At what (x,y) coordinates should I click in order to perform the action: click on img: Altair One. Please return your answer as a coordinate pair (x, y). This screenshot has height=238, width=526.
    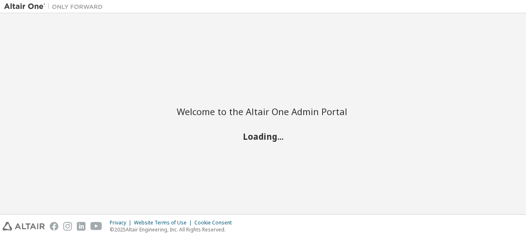
    Looking at the image, I should click on (56, 7).